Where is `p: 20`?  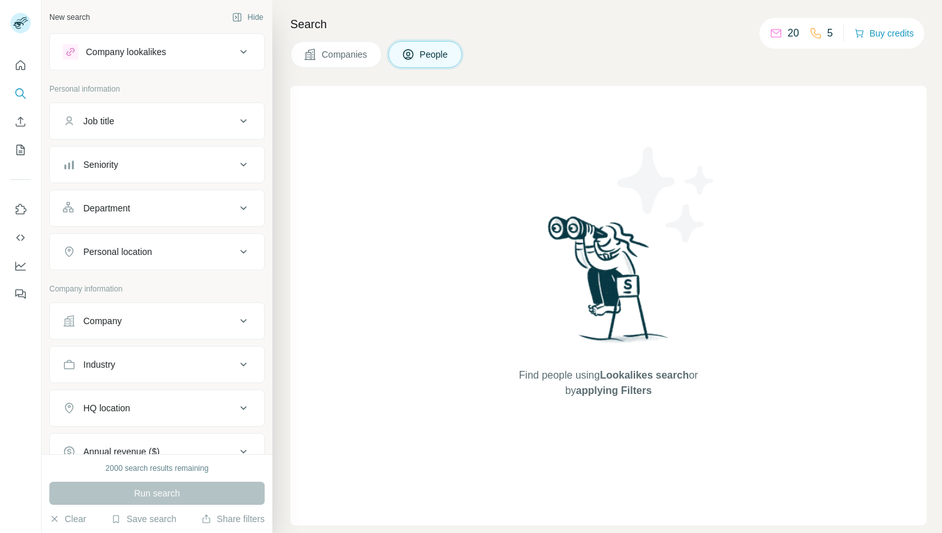
p: 20 is located at coordinates (794, 33).